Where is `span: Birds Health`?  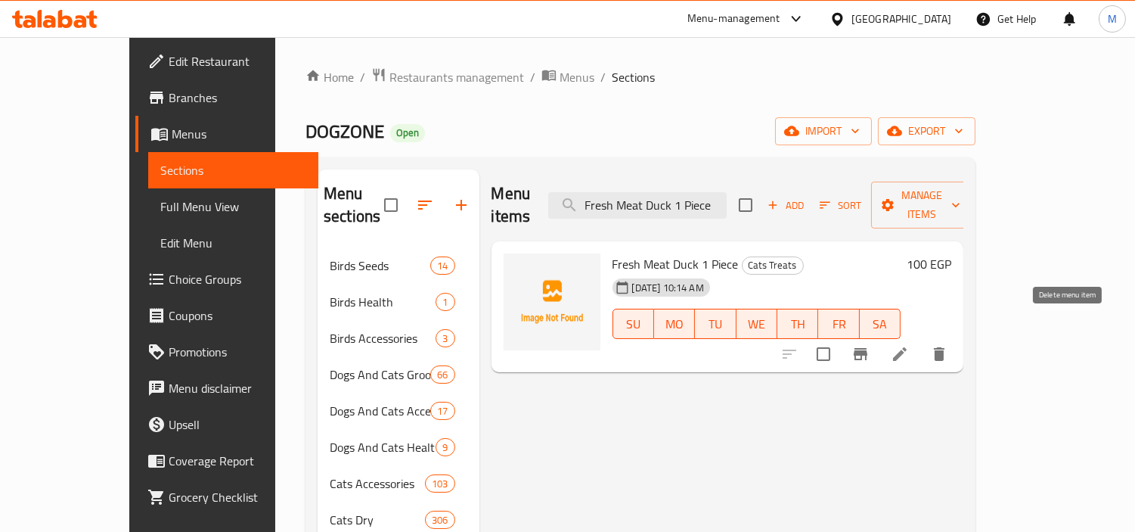
span: Birds Health is located at coordinates (383, 302).